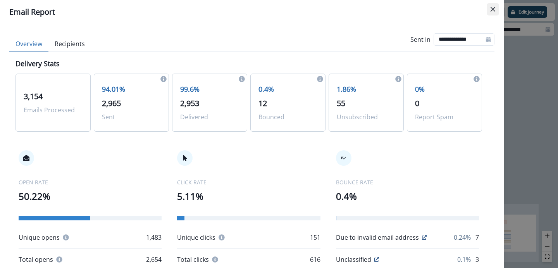 This screenshot has height=268, width=558. I want to click on p: 99.6%, so click(210, 89).